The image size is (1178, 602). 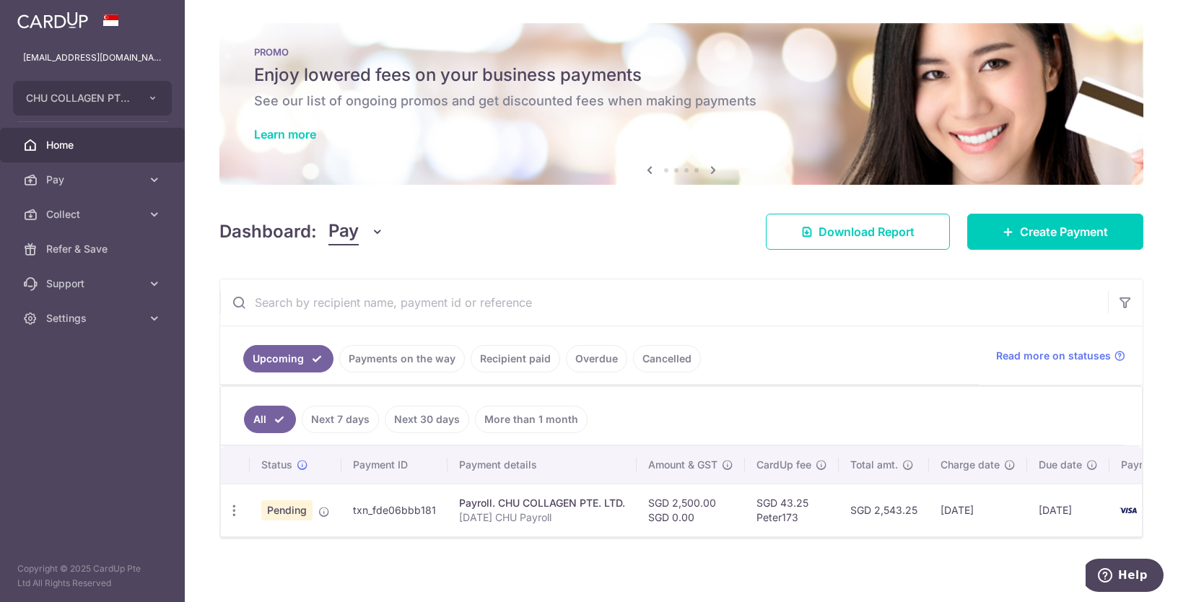 I want to click on span: Charge date, so click(x=971, y=465).